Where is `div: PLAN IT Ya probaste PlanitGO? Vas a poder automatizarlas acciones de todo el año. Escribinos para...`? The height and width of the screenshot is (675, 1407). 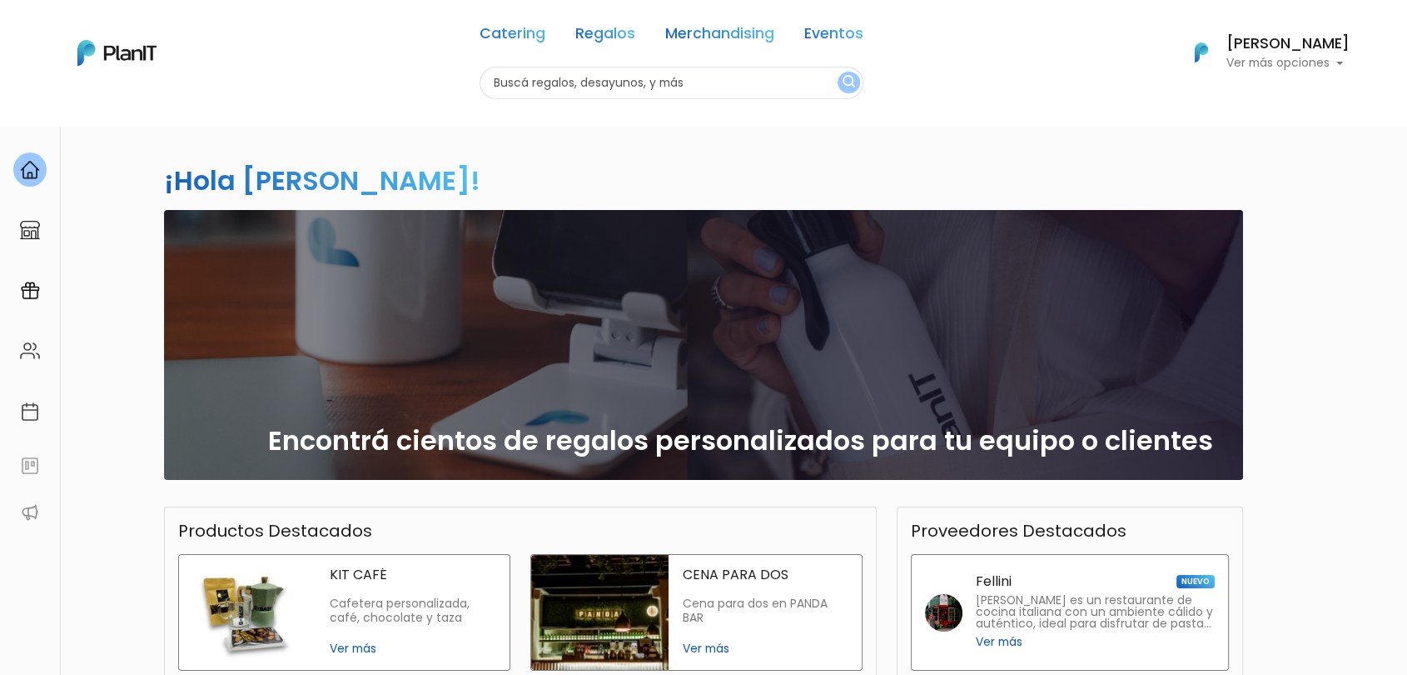 div: PLAN IT Ya probaste PlanitGO? Vas a poder automatizarlas acciones de todo el año. Escribinos para... is located at coordinates (168, 169).